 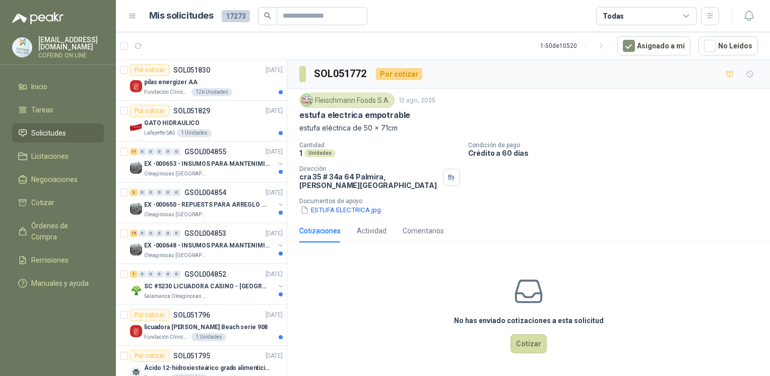 What do you see at coordinates (38, 18) in the screenshot?
I see `img: Logo peakr` at bounding box center [38, 18].